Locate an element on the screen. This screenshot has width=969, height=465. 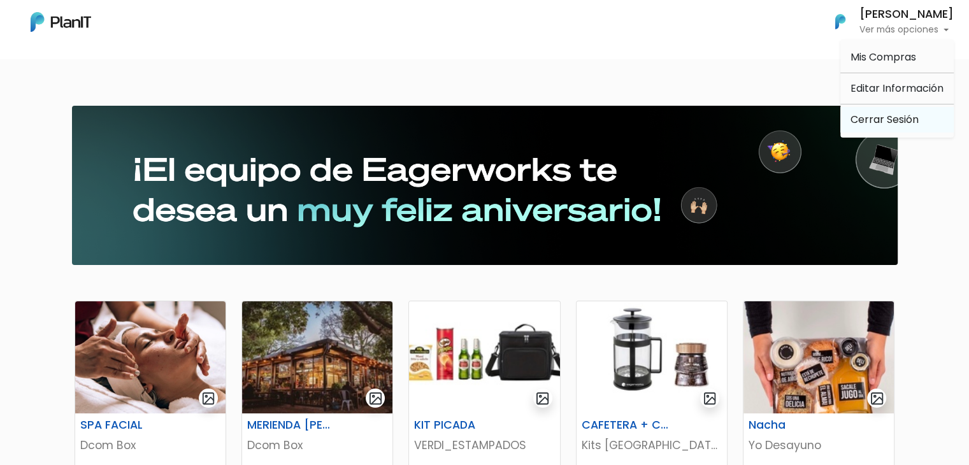
a: Cerrar Sesión is located at coordinates (897, 120).